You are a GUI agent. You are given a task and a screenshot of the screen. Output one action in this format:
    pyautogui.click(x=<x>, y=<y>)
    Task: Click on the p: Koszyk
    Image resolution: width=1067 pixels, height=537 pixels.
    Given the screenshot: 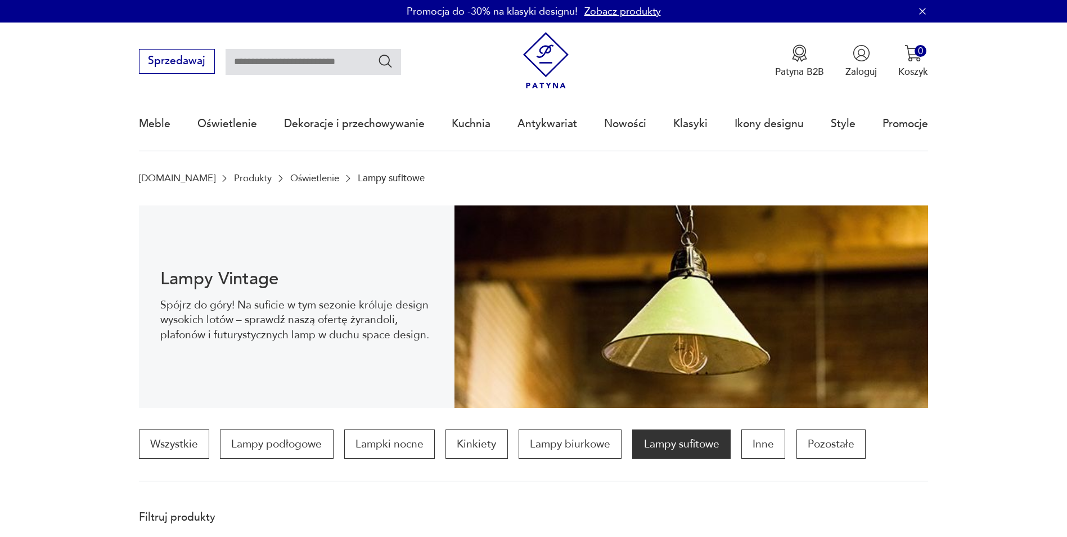 What is the action you would take?
    pyautogui.click(x=913, y=71)
    